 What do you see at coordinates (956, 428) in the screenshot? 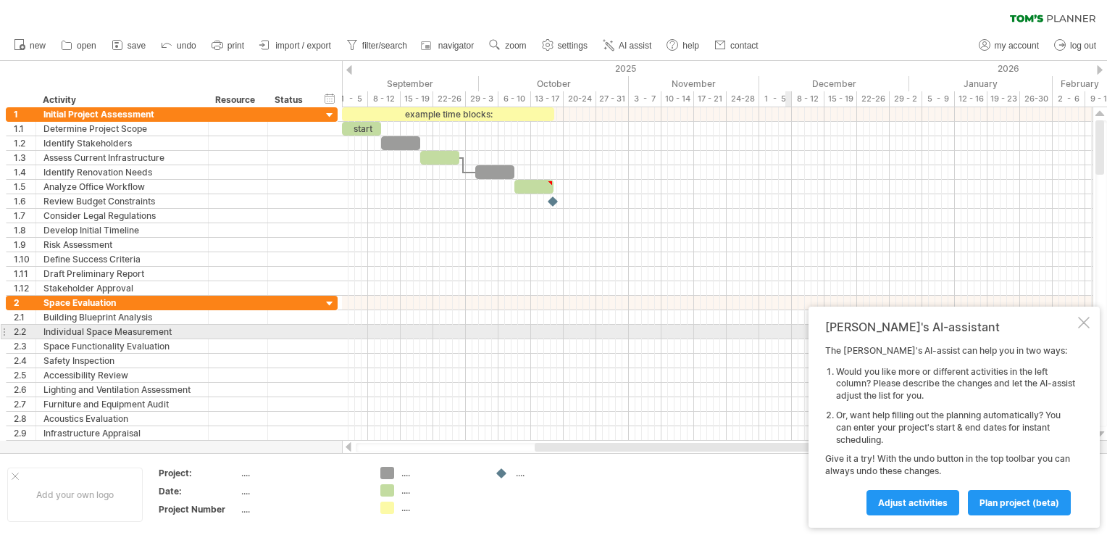
I see `li: Or, want help filling out the planning automatically? You can enter your project's start & end da...` at bounding box center [956, 428].